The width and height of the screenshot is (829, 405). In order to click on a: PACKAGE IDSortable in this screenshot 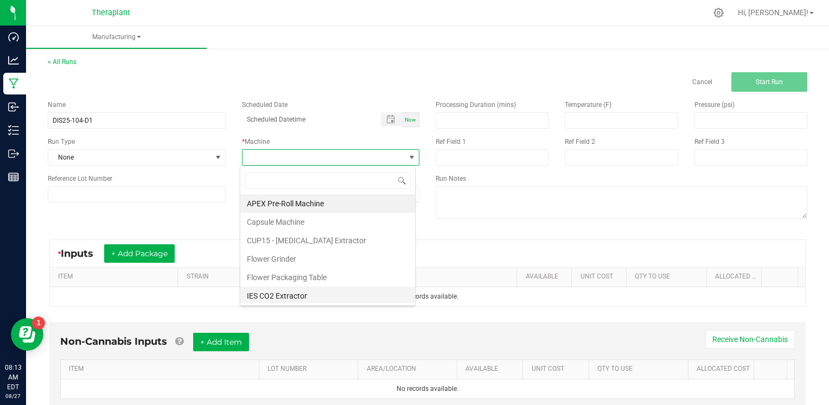, I will do `click(437, 277)`.